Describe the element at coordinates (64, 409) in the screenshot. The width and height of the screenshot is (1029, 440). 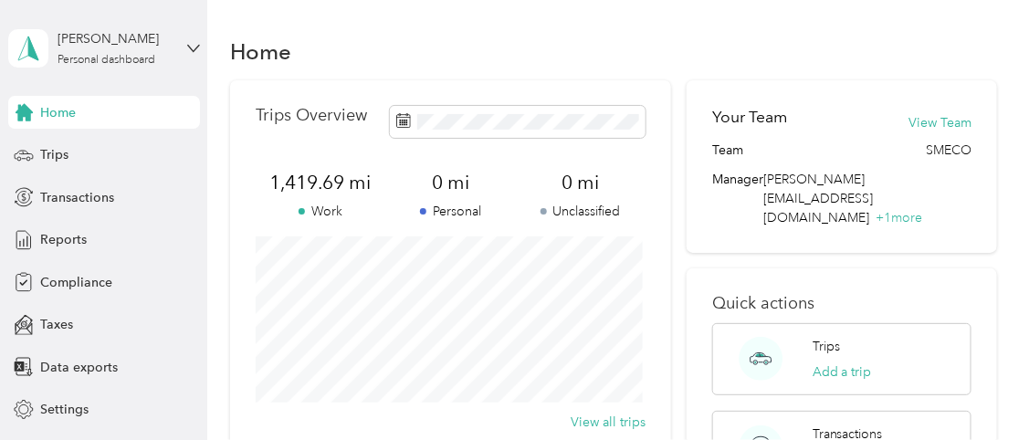
I see `span: Settings` at that location.